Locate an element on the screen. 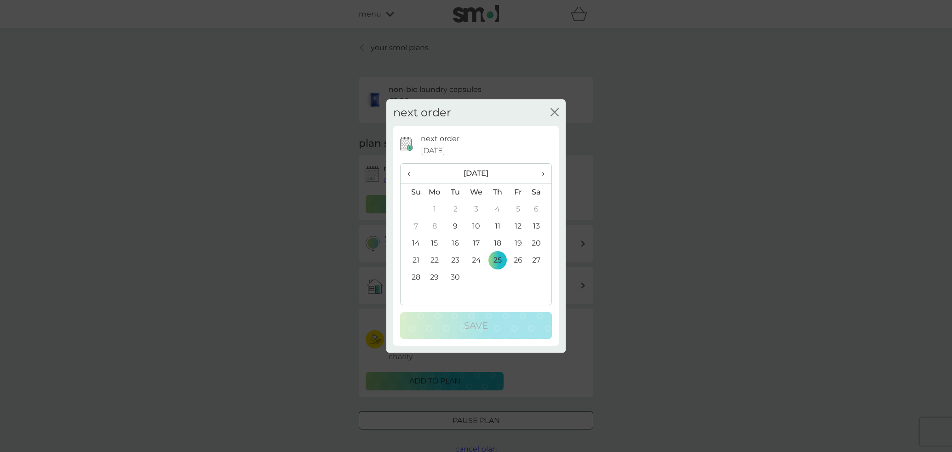 Image resolution: width=952 pixels, height=452 pixels. td: 16 is located at coordinates (455, 243).